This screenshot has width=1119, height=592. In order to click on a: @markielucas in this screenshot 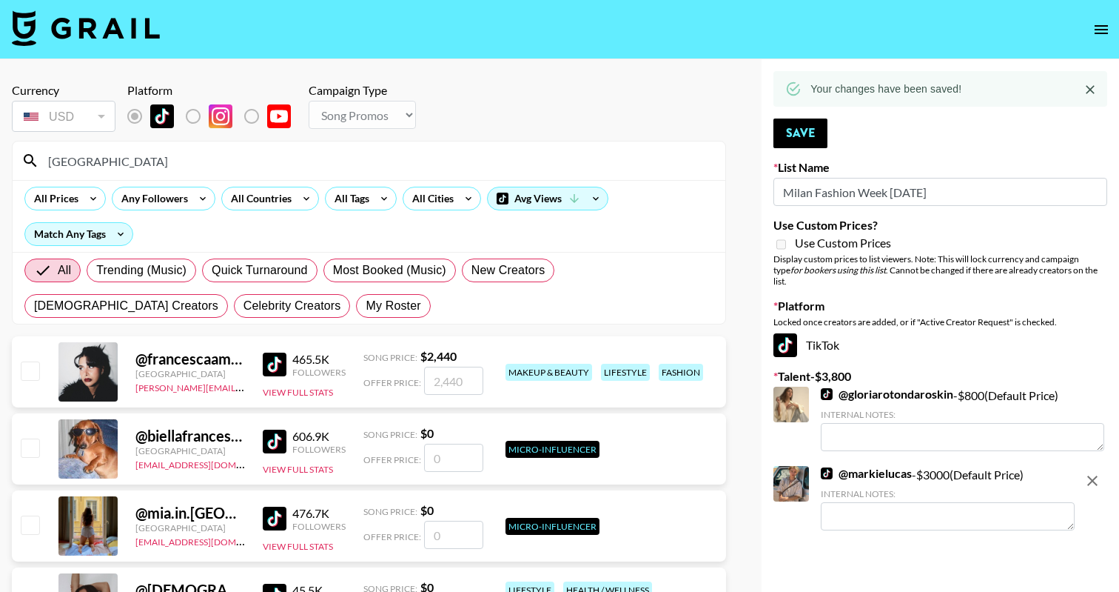, I will do `click(866, 473)`.